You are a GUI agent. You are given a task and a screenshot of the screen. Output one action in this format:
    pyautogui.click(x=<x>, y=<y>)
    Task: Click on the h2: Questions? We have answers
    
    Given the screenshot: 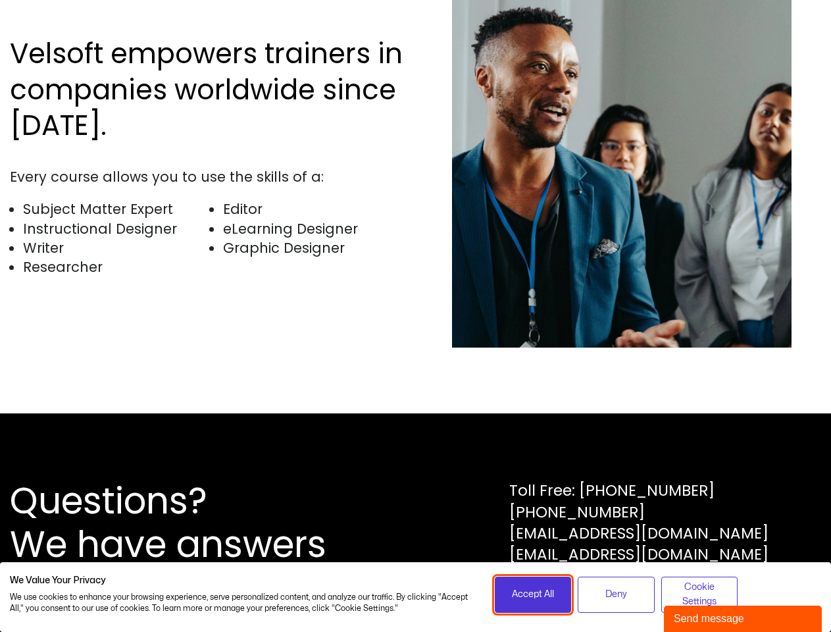 What is the action you would take?
    pyautogui.click(x=191, y=522)
    